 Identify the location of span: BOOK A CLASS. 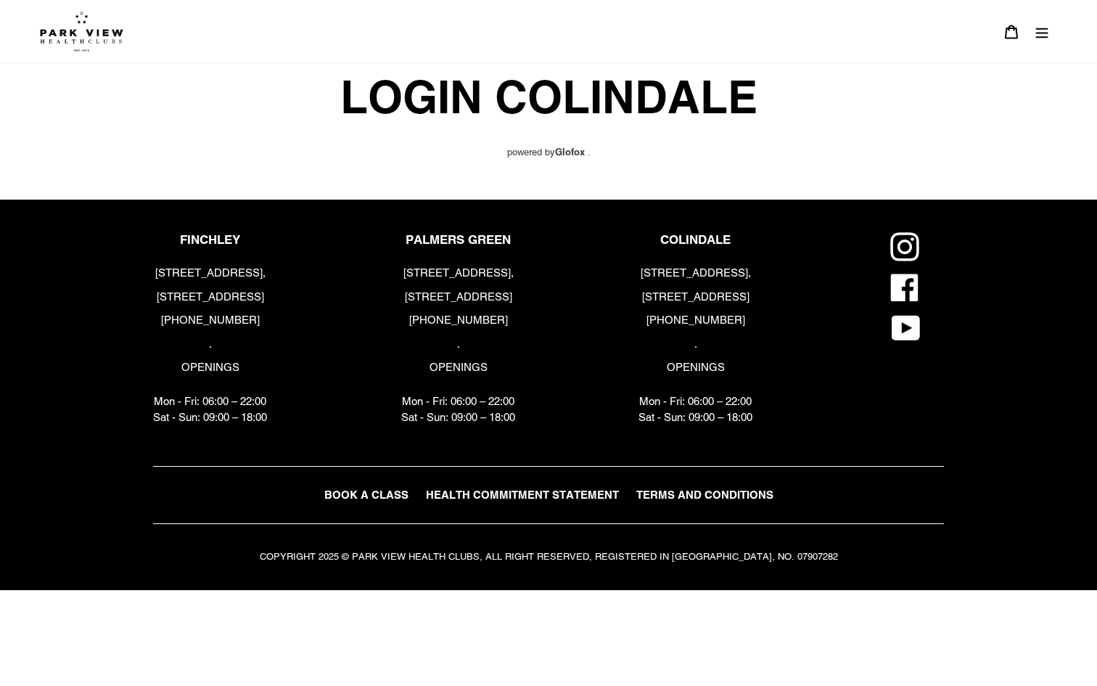
(366, 494).